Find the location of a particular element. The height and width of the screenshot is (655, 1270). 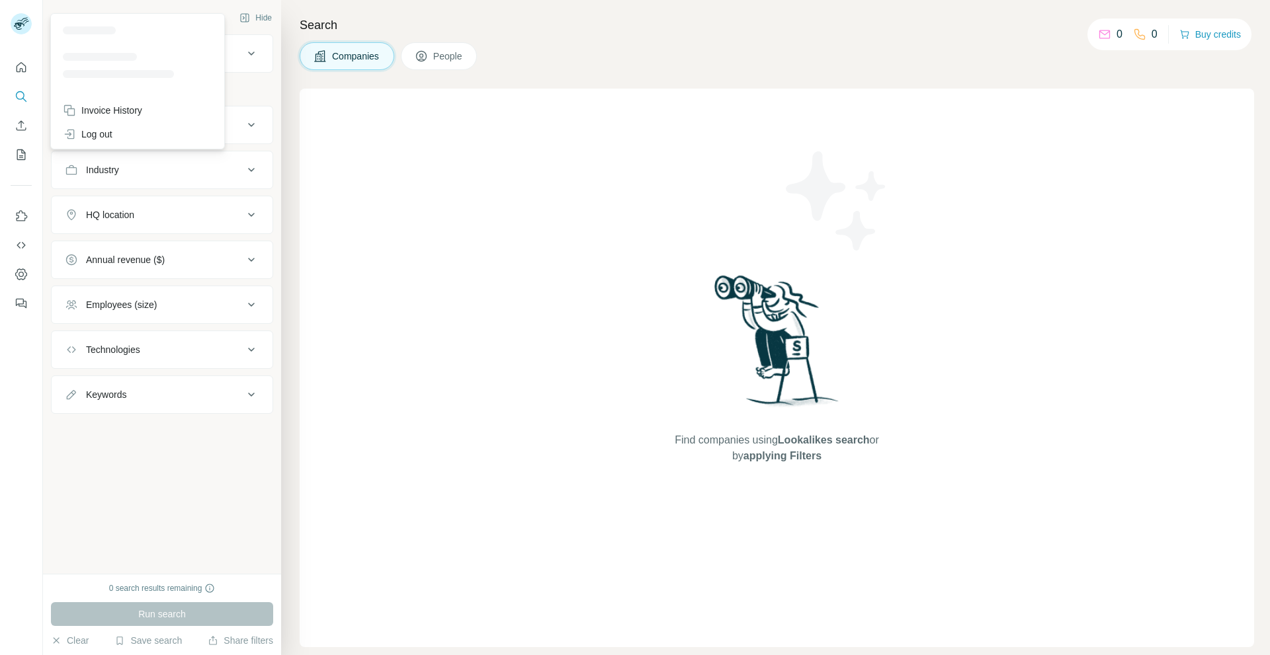

button: Use Surfe API is located at coordinates (21, 245).